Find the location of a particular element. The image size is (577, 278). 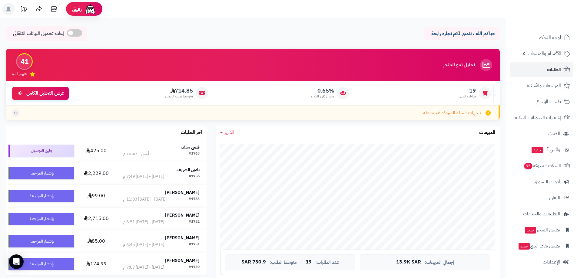

td: 2,715.00 is located at coordinates (96, 219).